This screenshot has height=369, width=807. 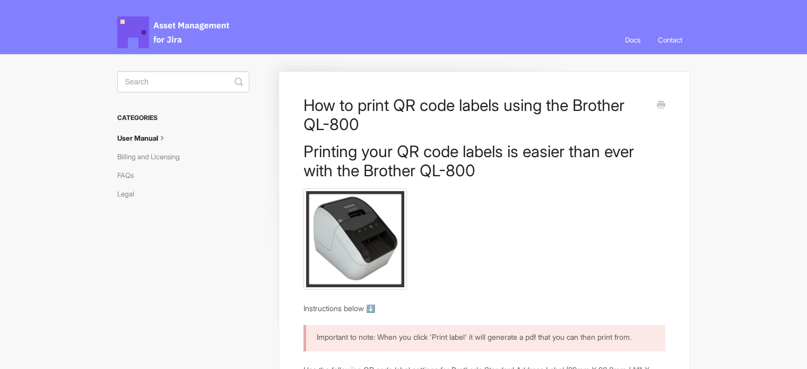 What do you see at coordinates (129, 194) in the screenshot?
I see `a: Legal` at bounding box center [129, 194].